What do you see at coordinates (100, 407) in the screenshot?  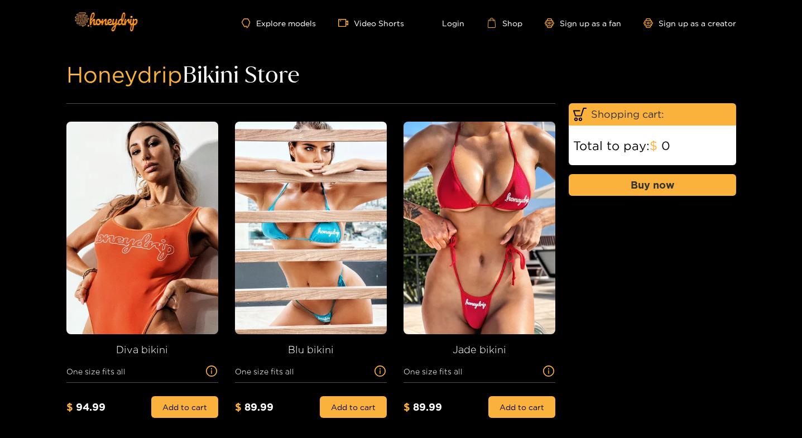 I see `div: 94.99` at bounding box center [100, 407].